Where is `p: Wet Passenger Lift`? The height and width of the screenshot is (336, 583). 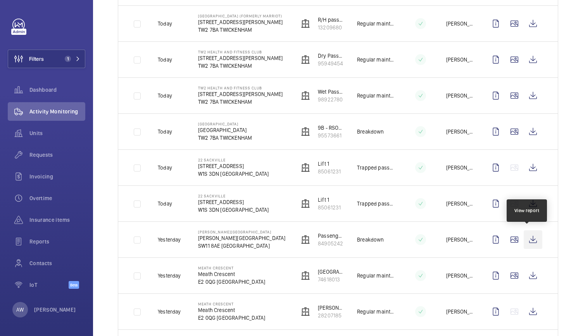 p: Wet Passenger Lift is located at coordinates (331, 92).